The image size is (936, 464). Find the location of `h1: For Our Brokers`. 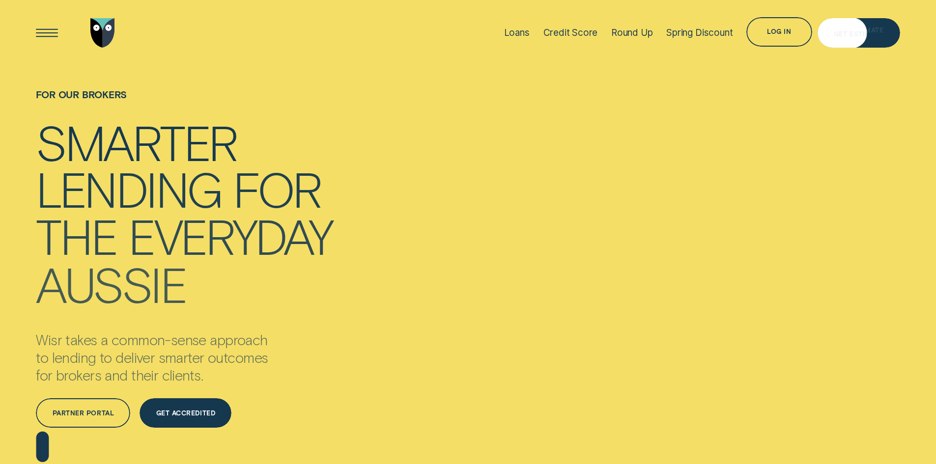

h1: For Our Brokers is located at coordinates (184, 104).